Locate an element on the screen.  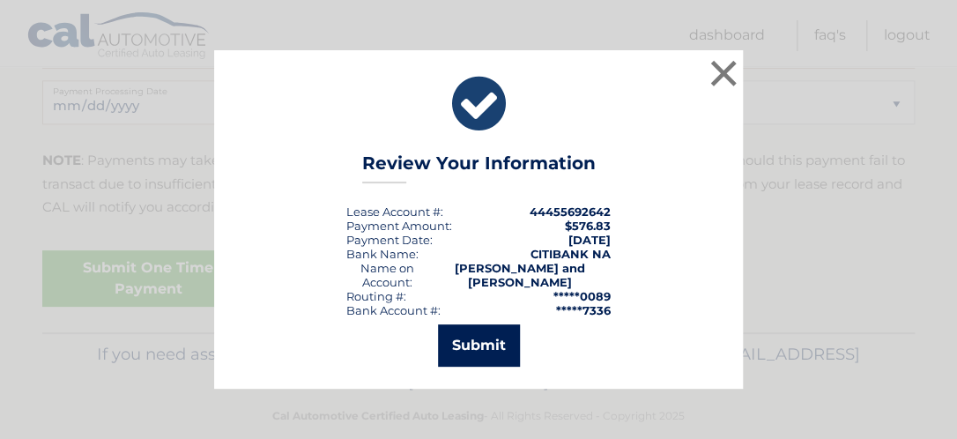
div: Bank Account #: is located at coordinates (393, 310).